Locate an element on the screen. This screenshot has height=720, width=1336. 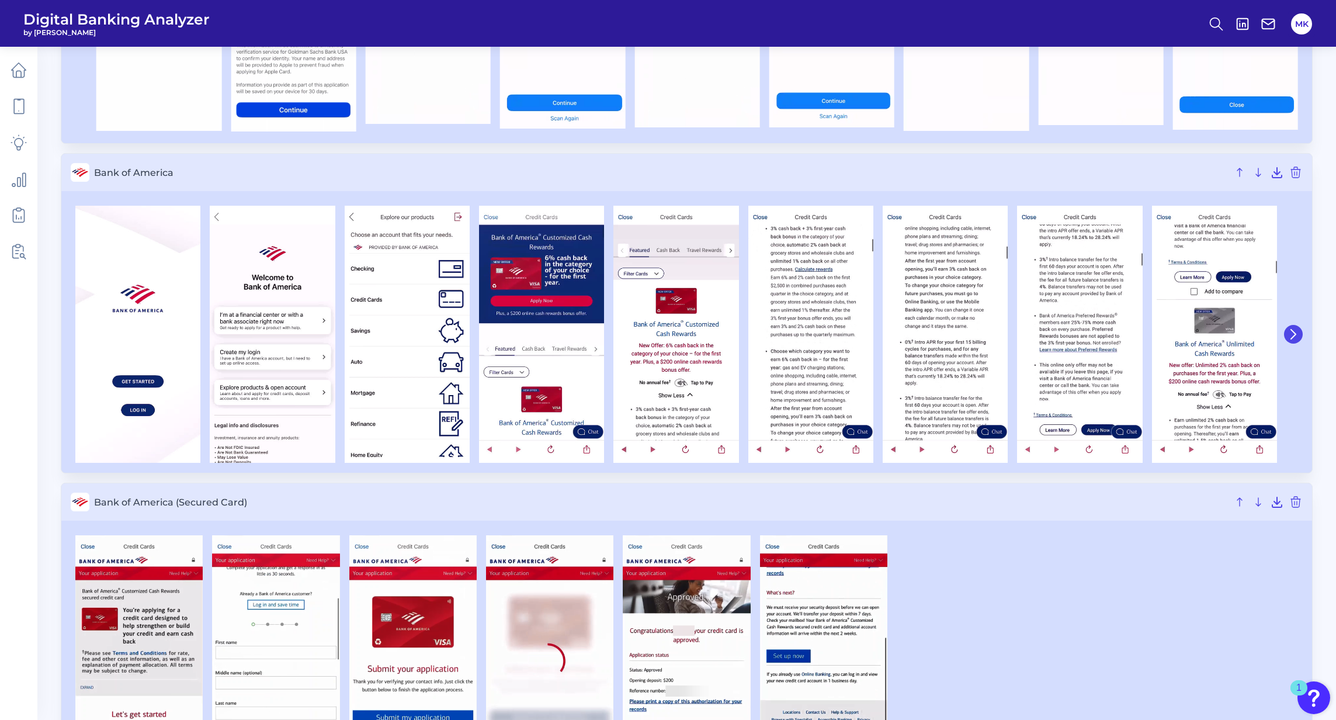
button: MK is located at coordinates (1301, 24).